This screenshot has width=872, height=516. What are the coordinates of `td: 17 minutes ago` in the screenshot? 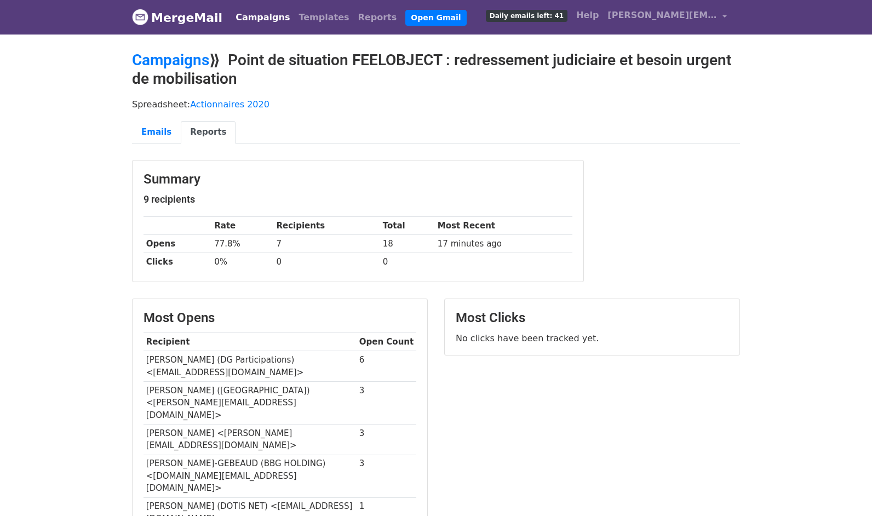 It's located at (504, 244).